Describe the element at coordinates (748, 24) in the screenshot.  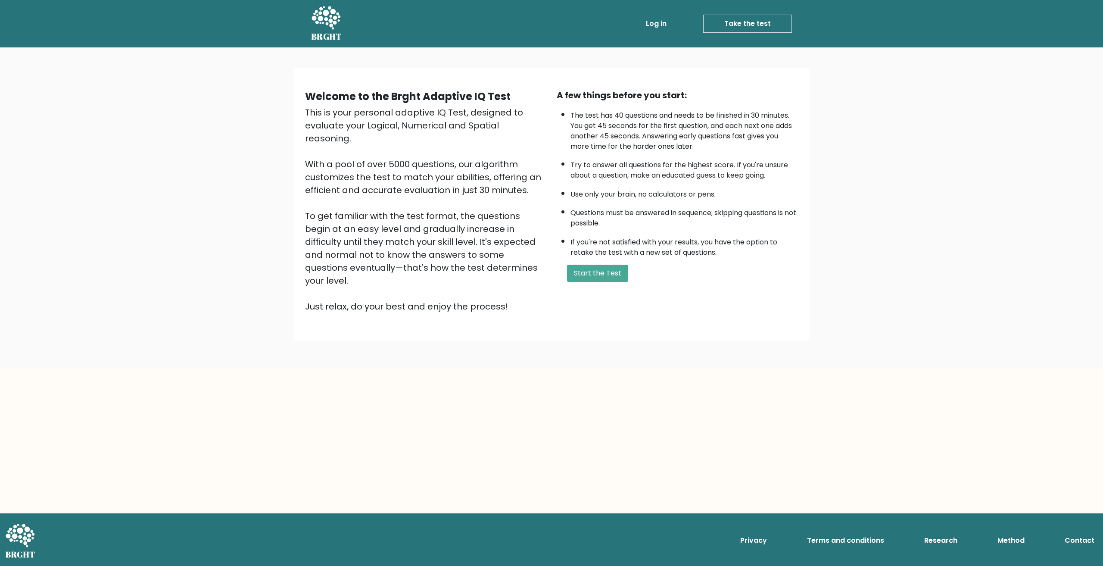
I see `a: Take the test` at that location.